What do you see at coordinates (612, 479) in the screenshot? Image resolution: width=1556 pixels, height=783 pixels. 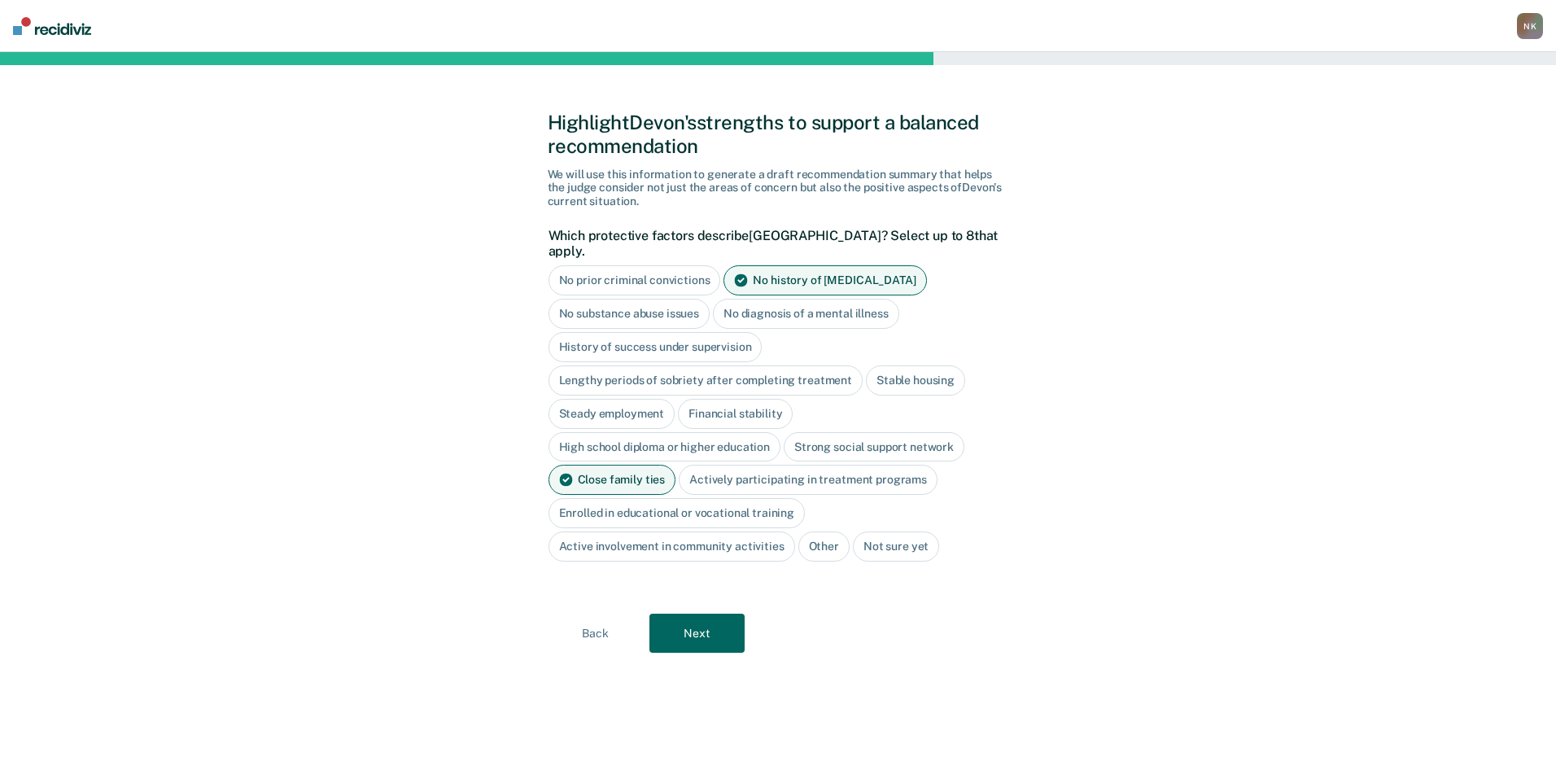 I see `div: Close family ties` at bounding box center [612, 479].